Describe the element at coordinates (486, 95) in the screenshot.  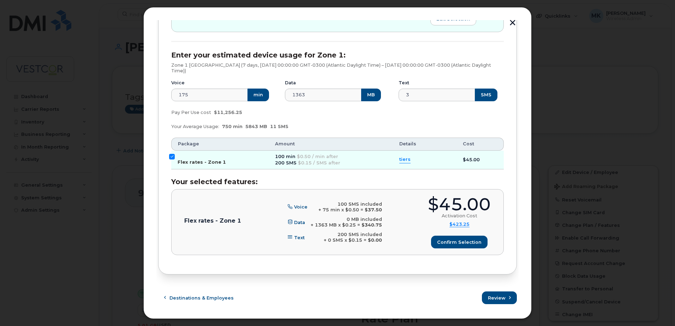
I see `button: SMS` at that location.